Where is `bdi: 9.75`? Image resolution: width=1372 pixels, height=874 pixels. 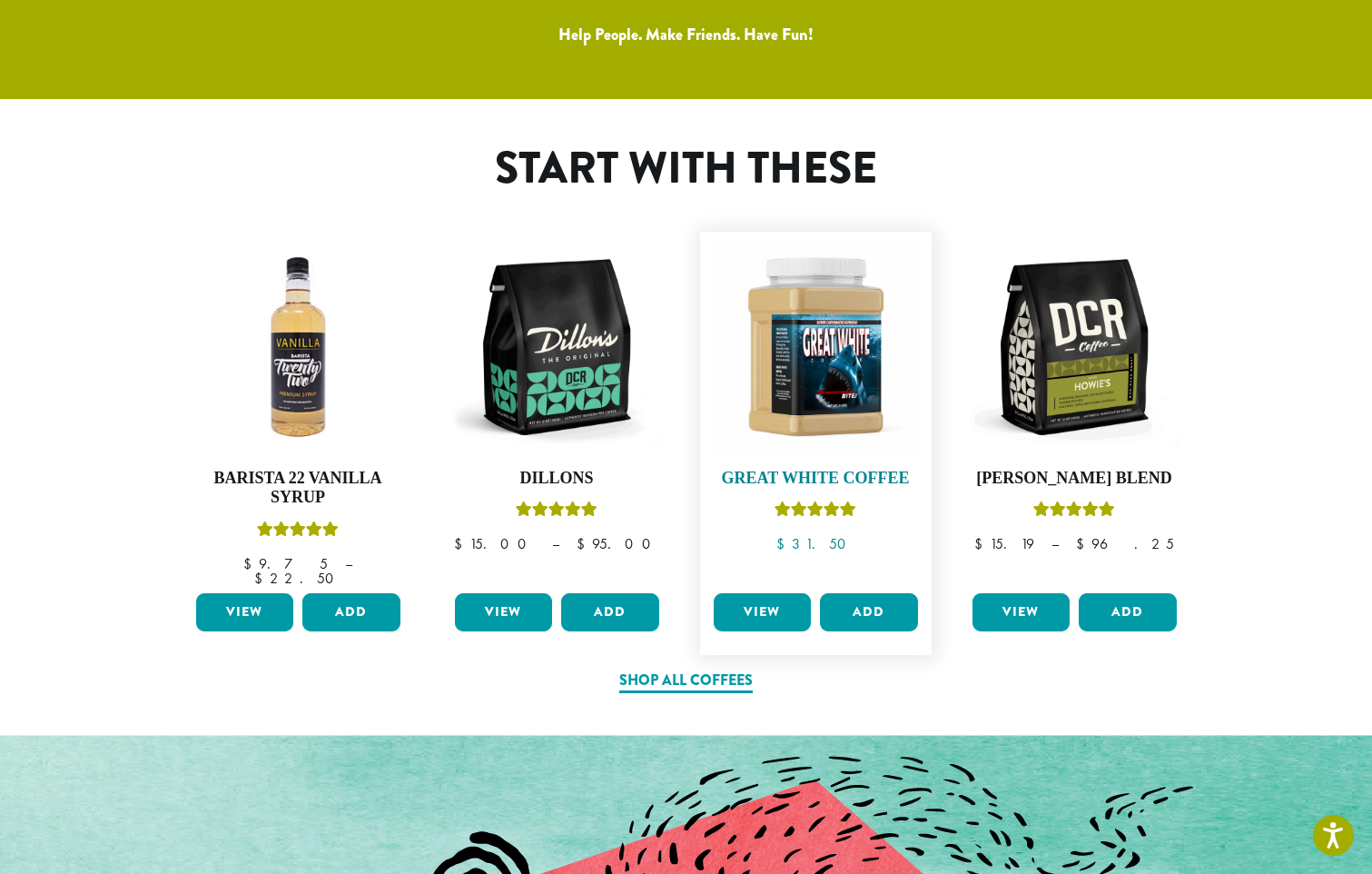
bdi: 9.75 is located at coordinates (285, 563).